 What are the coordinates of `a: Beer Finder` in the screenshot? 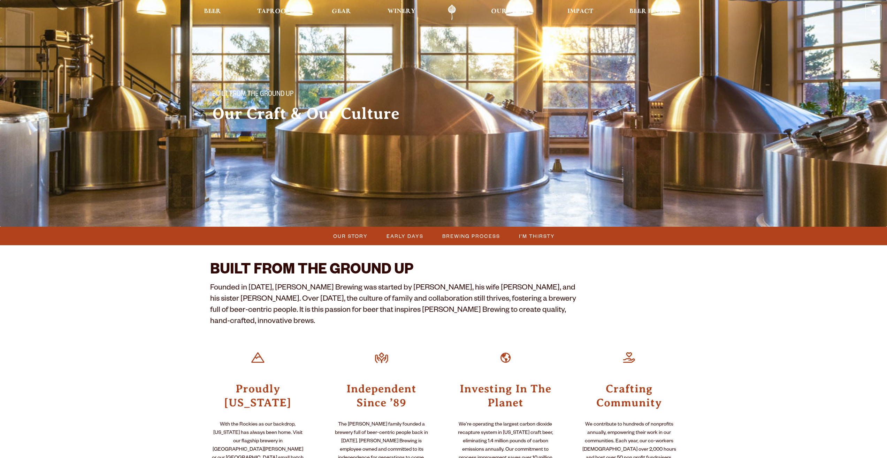 It's located at (652, 12).